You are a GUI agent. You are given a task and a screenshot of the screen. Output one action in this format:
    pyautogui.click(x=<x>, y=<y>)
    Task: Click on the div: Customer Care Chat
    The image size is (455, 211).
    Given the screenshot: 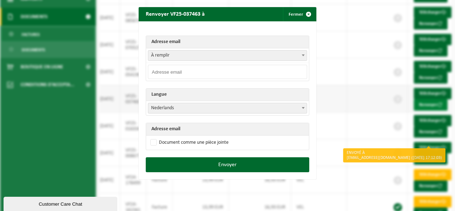 What is the action you would take?
    pyautogui.click(x=57, y=9)
    